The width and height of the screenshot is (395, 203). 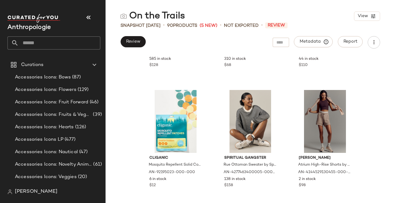 What do you see at coordinates (325, 121) in the screenshot?
I see `img: 4144529130455_014_b` at bounding box center [325, 121].